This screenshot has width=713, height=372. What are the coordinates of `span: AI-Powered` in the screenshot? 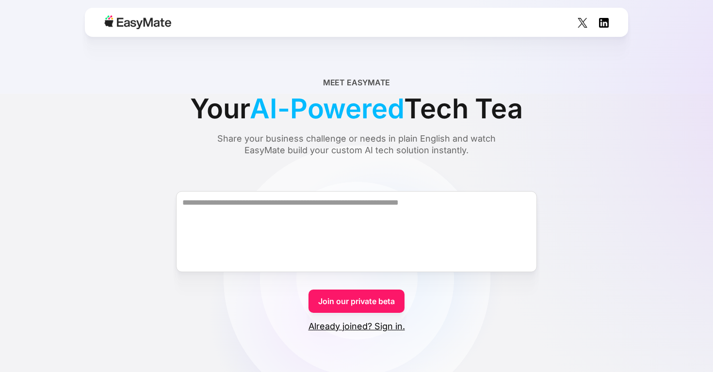 It's located at (327, 109).